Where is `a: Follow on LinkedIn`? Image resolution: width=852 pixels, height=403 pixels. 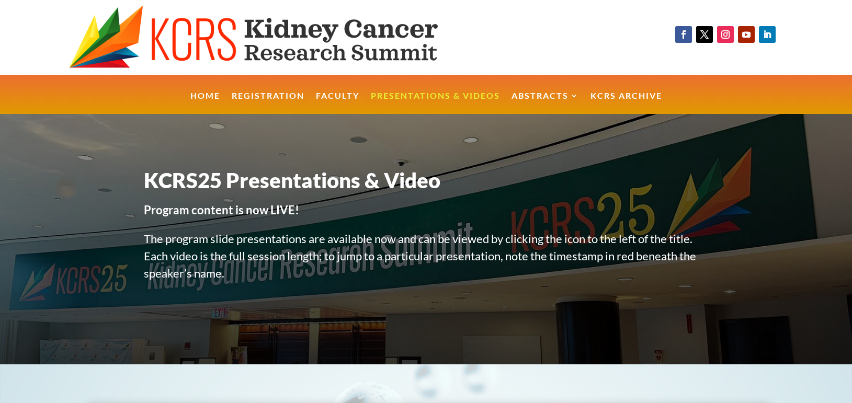 a: Follow on LinkedIn is located at coordinates (767, 35).